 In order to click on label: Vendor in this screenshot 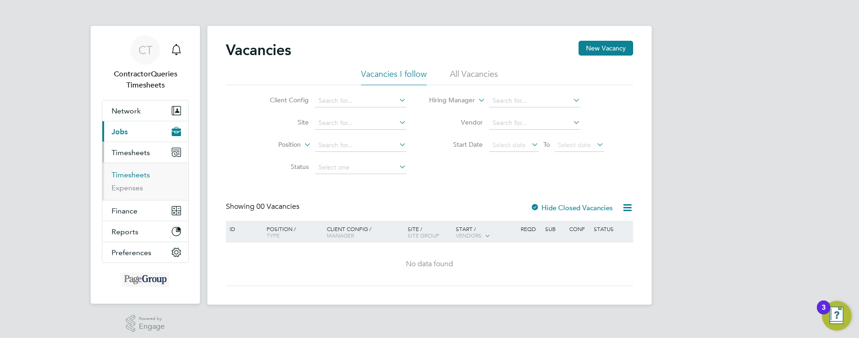, I will do `click(456, 122)`.